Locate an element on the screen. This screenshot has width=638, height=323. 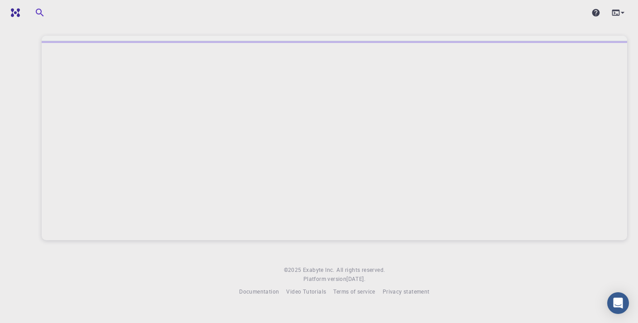
span: Exabyte Inc. is located at coordinates (319, 270).